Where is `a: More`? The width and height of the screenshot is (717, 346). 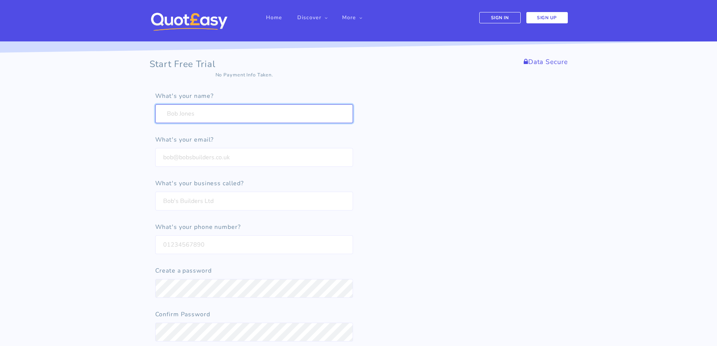
a: More is located at coordinates (349, 18).